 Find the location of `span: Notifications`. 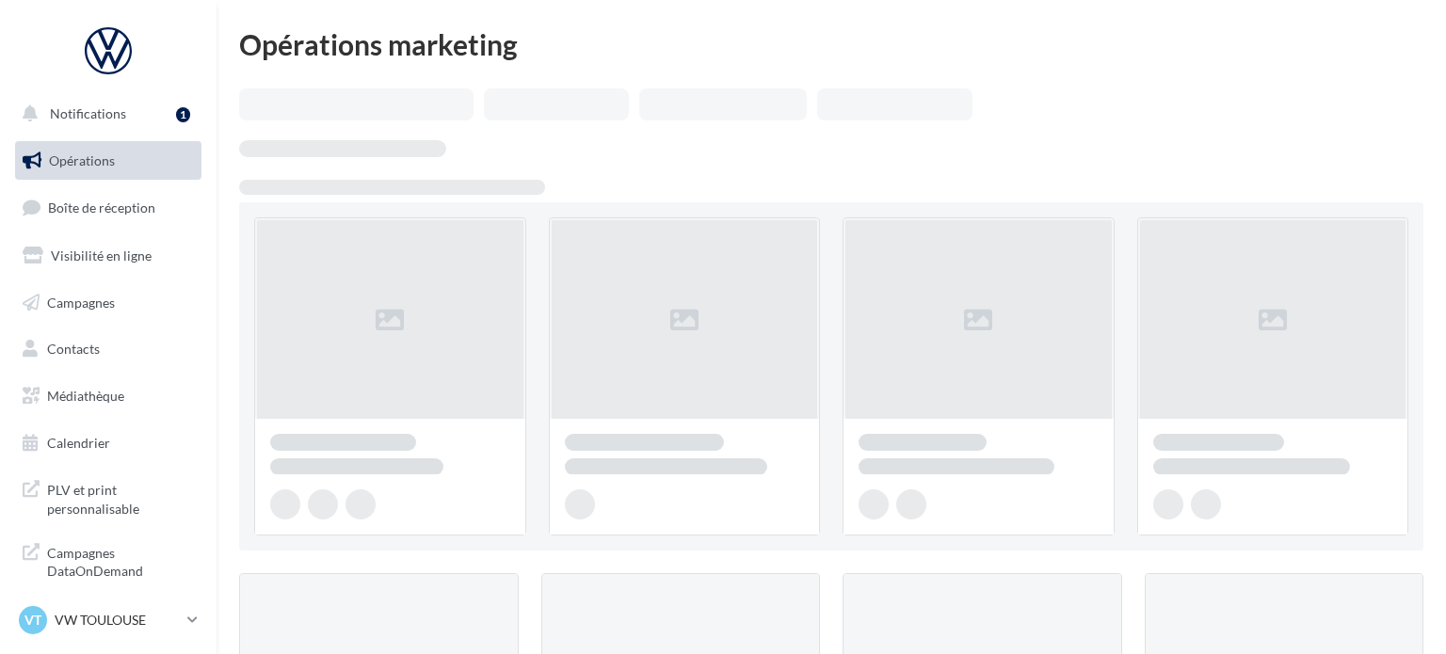

span: Notifications is located at coordinates (88, 113).